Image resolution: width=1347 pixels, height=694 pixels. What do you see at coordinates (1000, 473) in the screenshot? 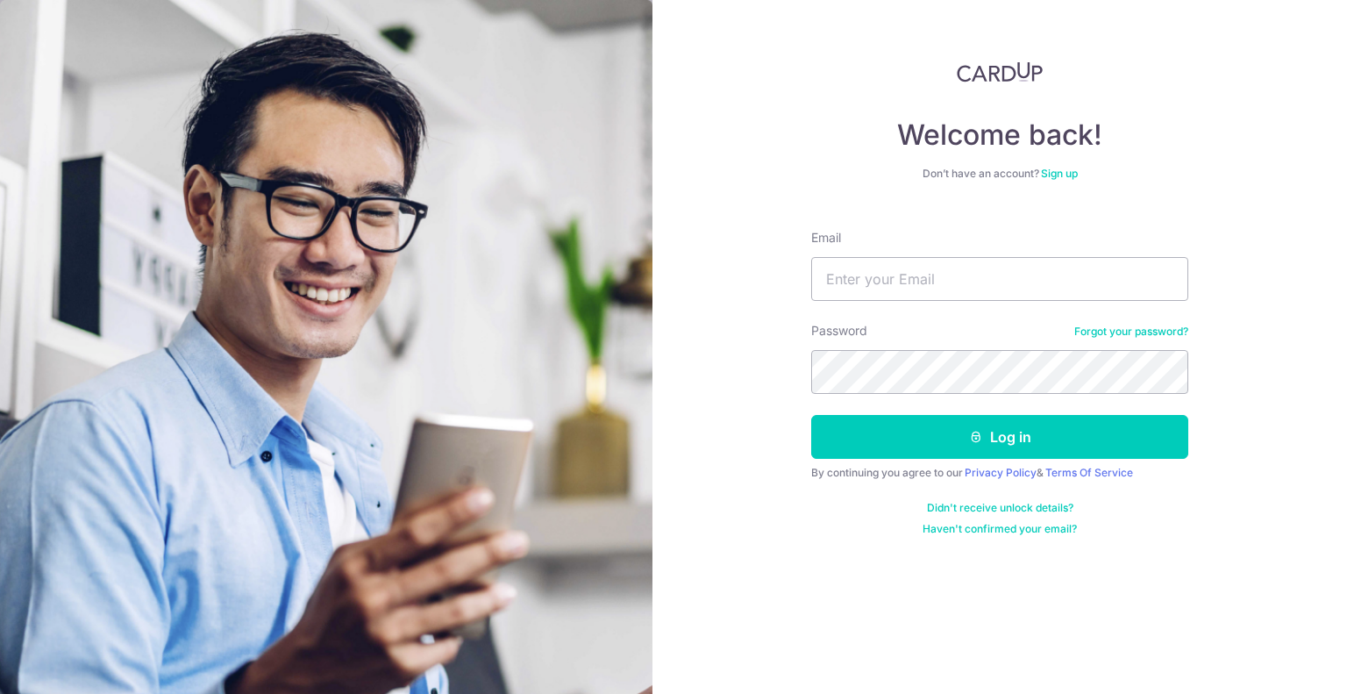
I see `div: By continuing you agree to our &` at bounding box center [1000, 473].